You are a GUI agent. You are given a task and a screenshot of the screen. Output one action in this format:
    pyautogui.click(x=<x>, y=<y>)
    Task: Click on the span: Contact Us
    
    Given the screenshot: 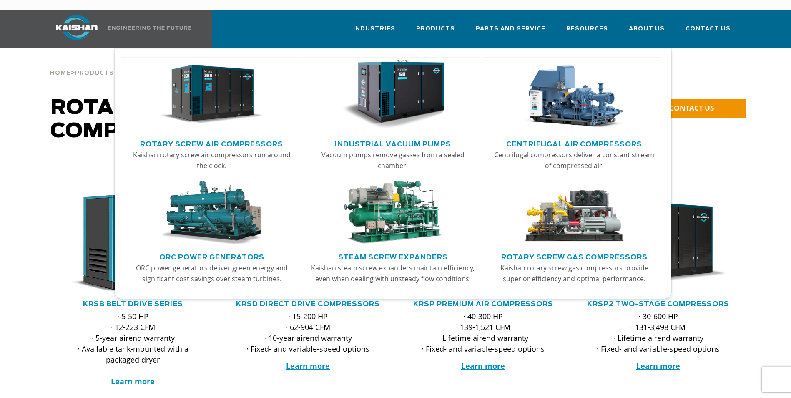 What is the action you would take?
    pyautogui.click(x=708, y=29)
    